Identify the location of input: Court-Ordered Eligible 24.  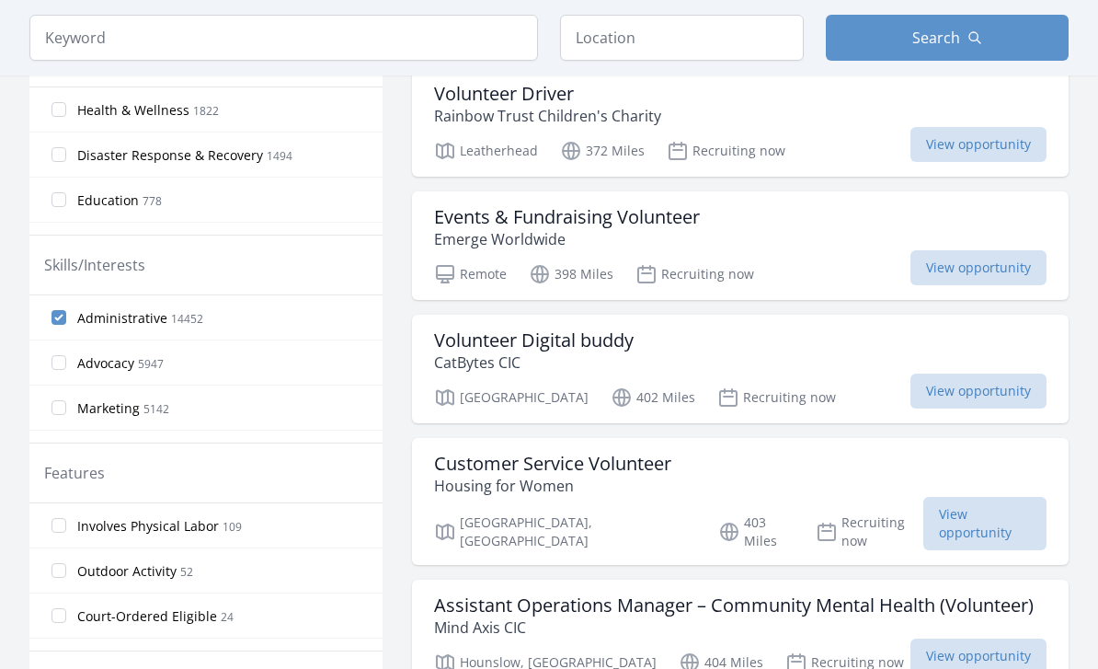
(59, 615).